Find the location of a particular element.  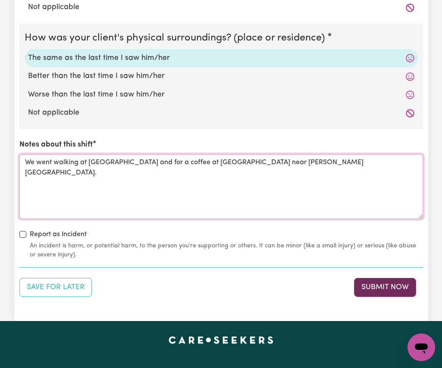

label: Notes about this shift is located at coordinates (56, 145).